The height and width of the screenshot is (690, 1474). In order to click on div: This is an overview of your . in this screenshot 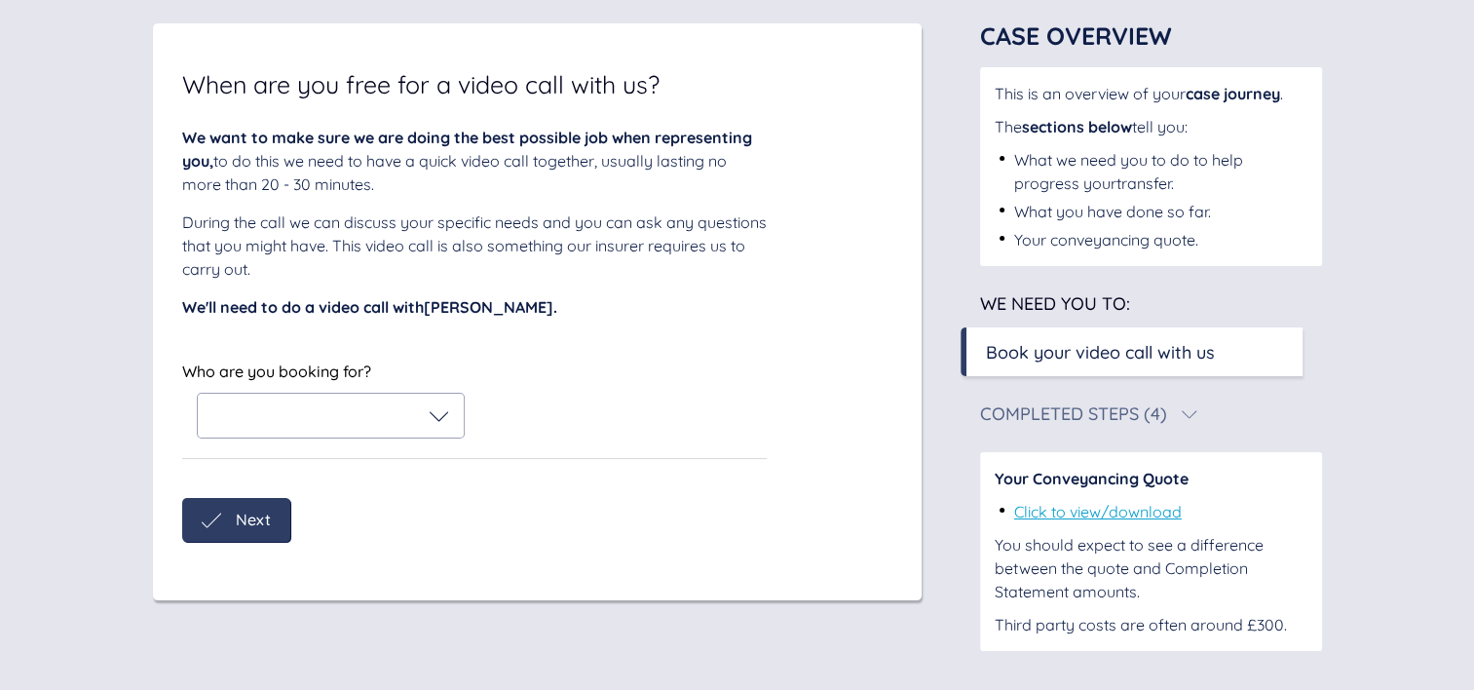, I will do `click(1150, 94)`.